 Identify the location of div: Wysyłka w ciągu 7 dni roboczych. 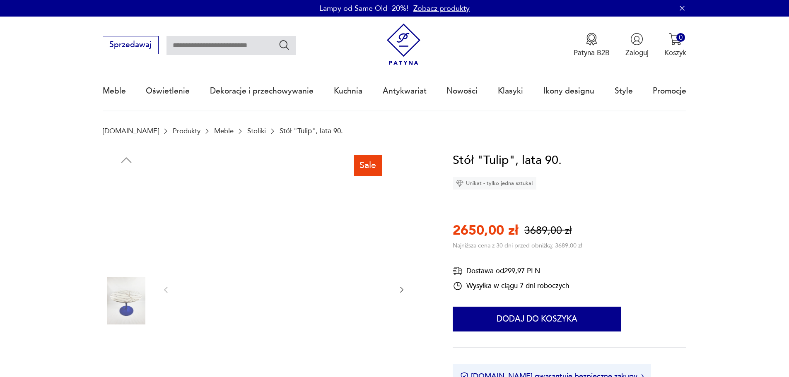
(510, 286).